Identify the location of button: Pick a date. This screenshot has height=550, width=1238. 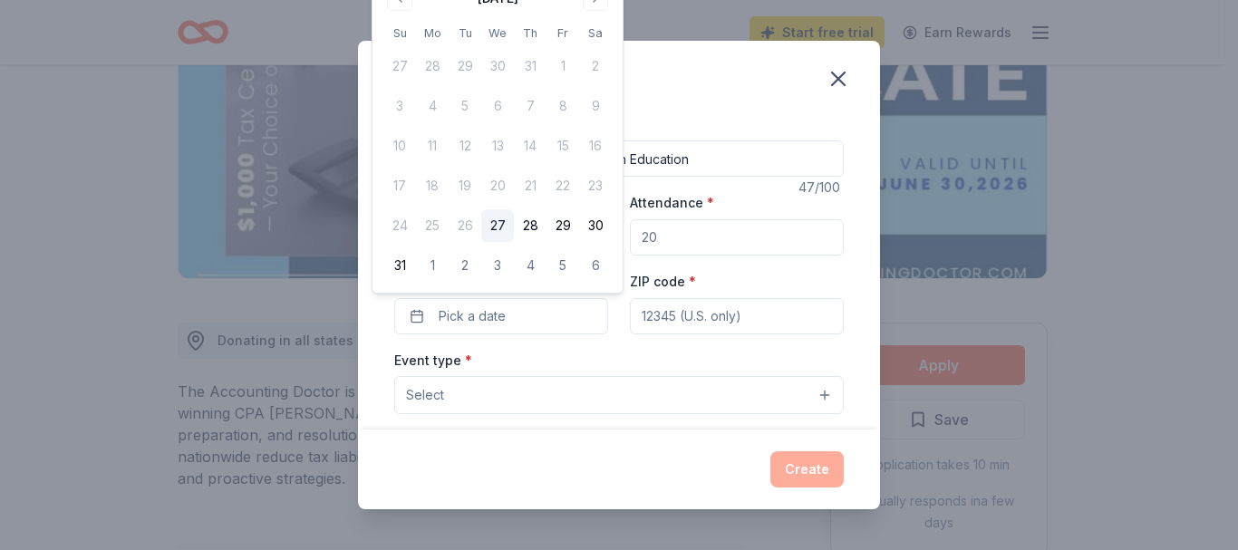
(501, 316).